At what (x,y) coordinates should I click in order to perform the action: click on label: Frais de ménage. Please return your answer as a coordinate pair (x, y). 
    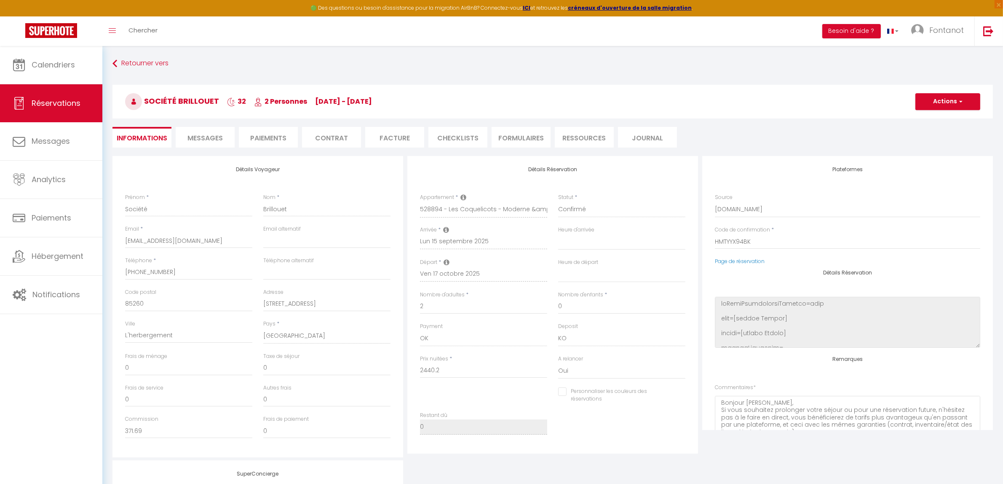
    Looking at the image, I should click on (146, 356).